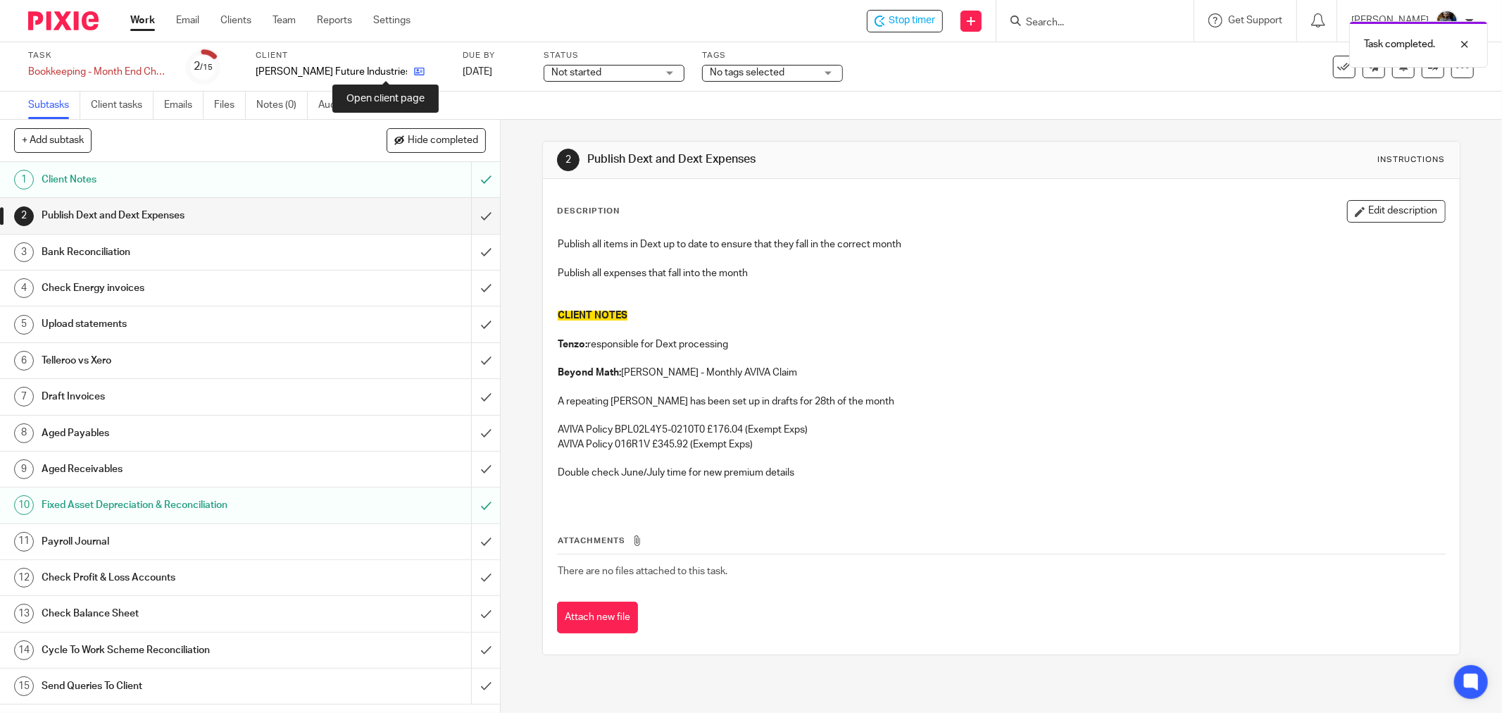  I want to click on h1: Draft Invoices, so click(180, 396).